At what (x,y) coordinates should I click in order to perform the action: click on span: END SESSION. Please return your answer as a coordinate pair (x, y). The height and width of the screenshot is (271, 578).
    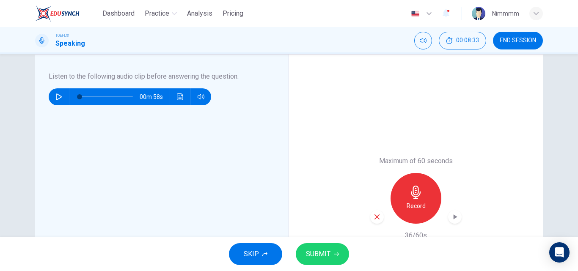
    Looking at the image, I should click on (518, 41).